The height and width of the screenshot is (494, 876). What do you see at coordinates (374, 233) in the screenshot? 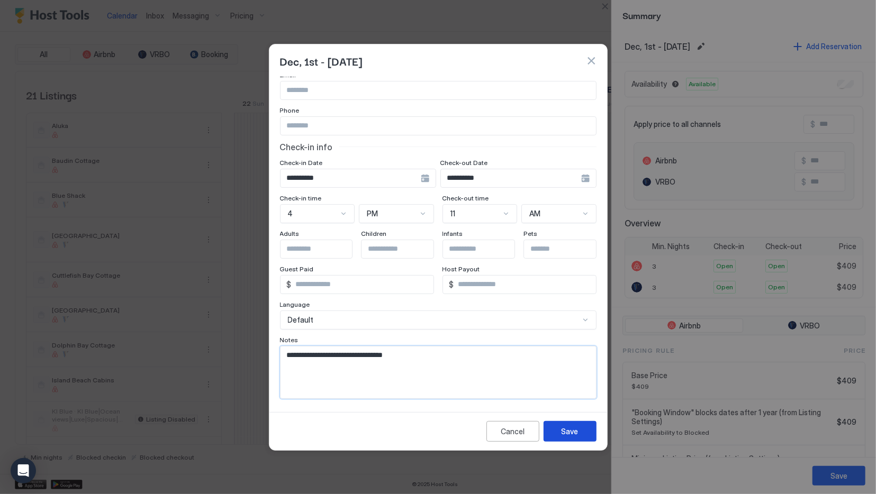
I see `span: Children` at bounding box center [374, 233].